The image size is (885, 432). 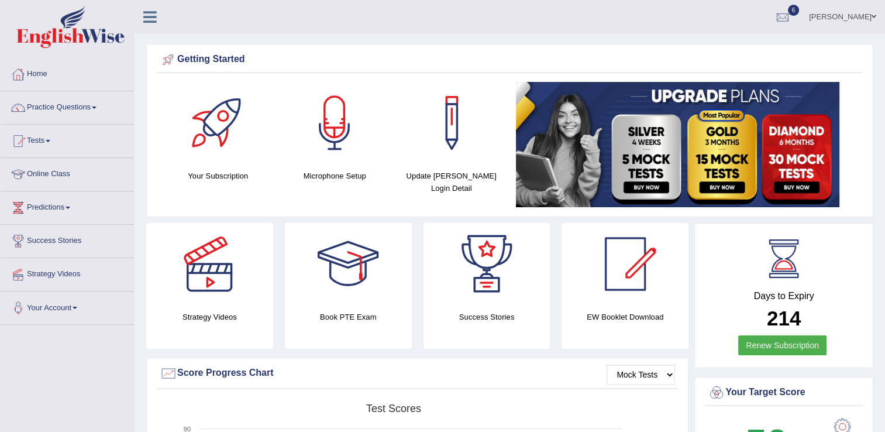 What do you see at coordinates (394, 408) in the screenshot?
I see `tspan: Test scores` at bounding box center [394, 408].